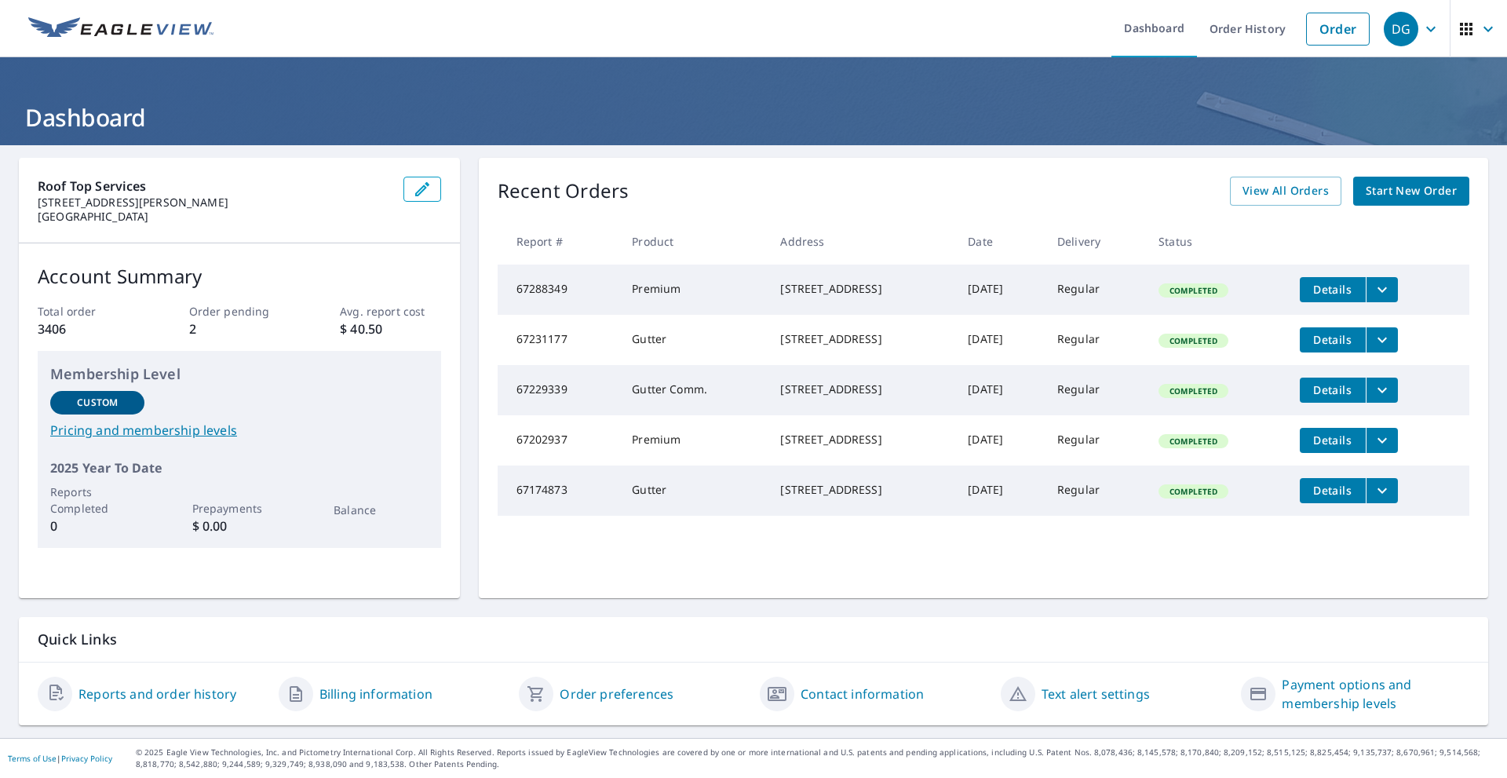  I want to click on th: Date, so click(1000, 241).